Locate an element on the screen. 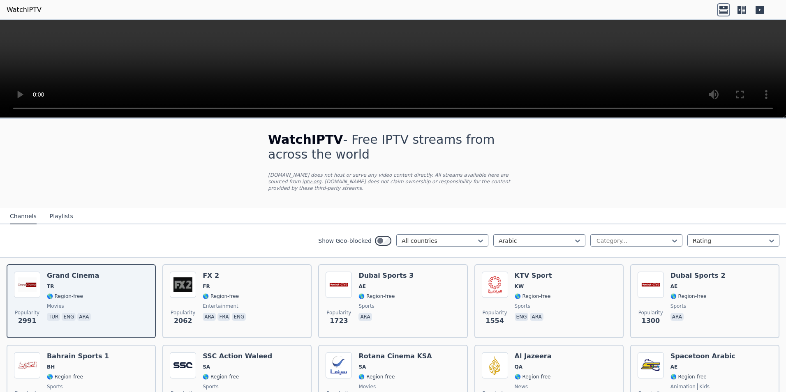  span: FR is located at coordinates (206, 287).